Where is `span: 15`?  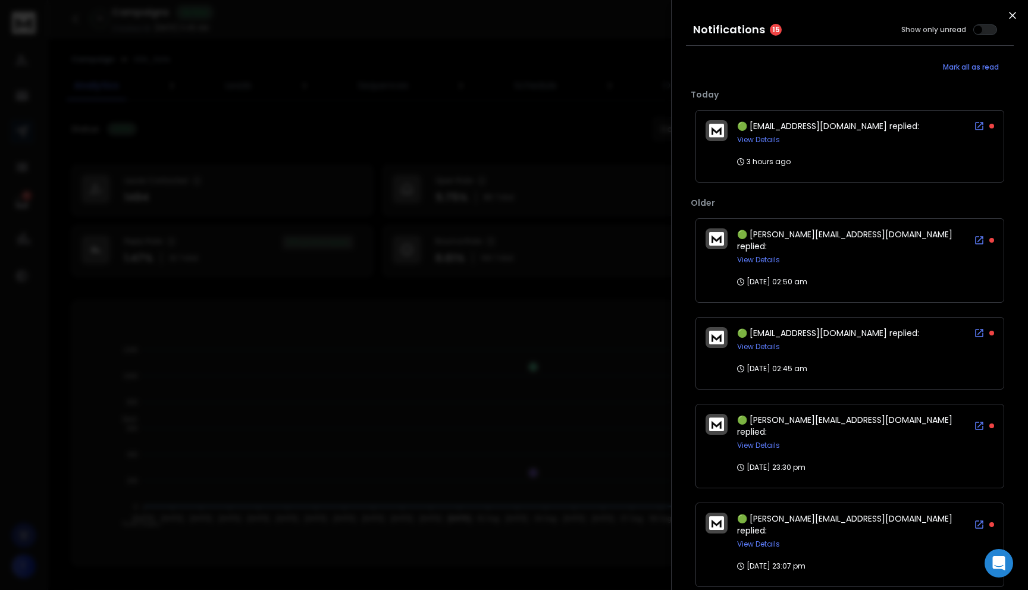
span: 15 is located at coordinates (776, 30).